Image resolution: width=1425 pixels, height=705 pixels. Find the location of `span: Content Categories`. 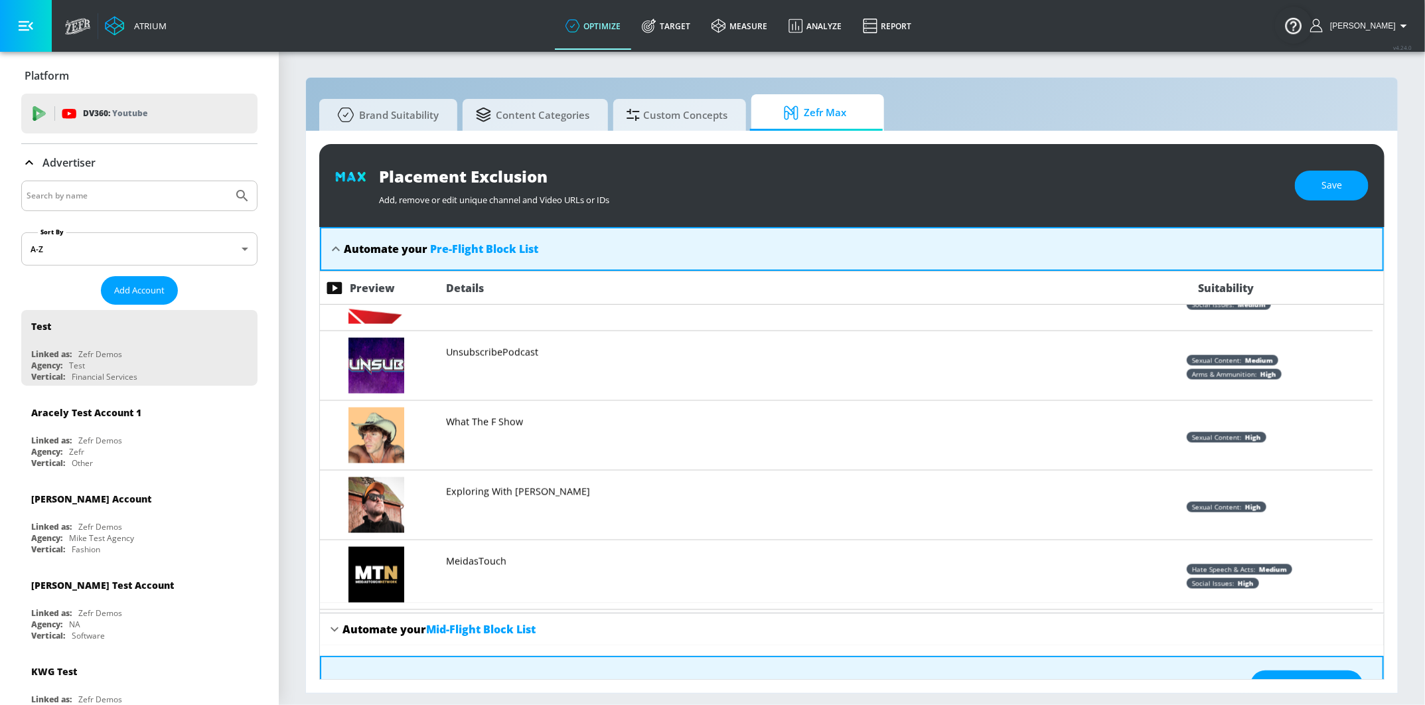

span: Content Categories is located at coordinates (532, 115).